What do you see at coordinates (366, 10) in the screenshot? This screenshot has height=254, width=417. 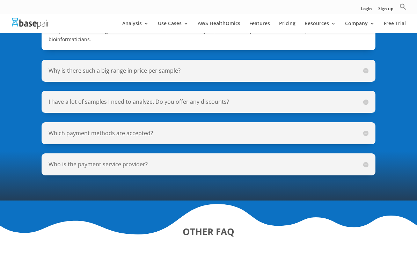 I see `a: Login` at bounding box center [366, 10].